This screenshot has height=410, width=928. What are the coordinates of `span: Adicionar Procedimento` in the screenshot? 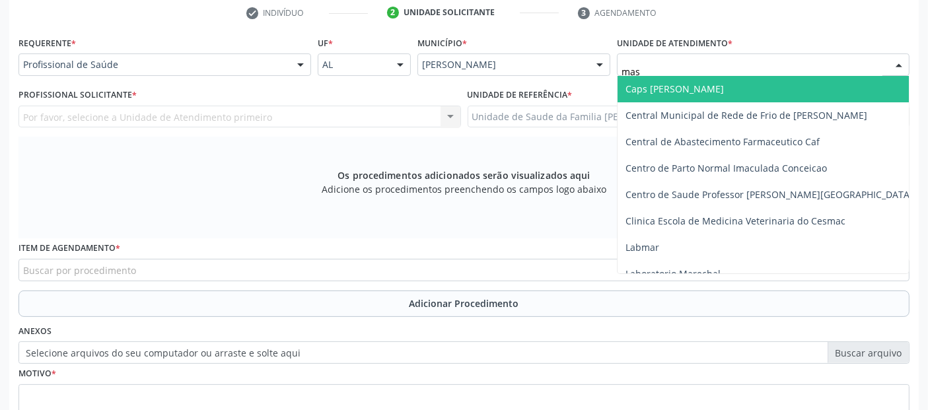 It's located at (464, 303).